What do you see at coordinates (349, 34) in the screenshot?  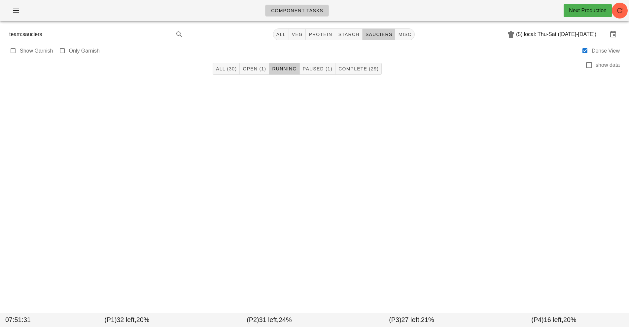 I see `button: starch` at bounding box center [349, 34].